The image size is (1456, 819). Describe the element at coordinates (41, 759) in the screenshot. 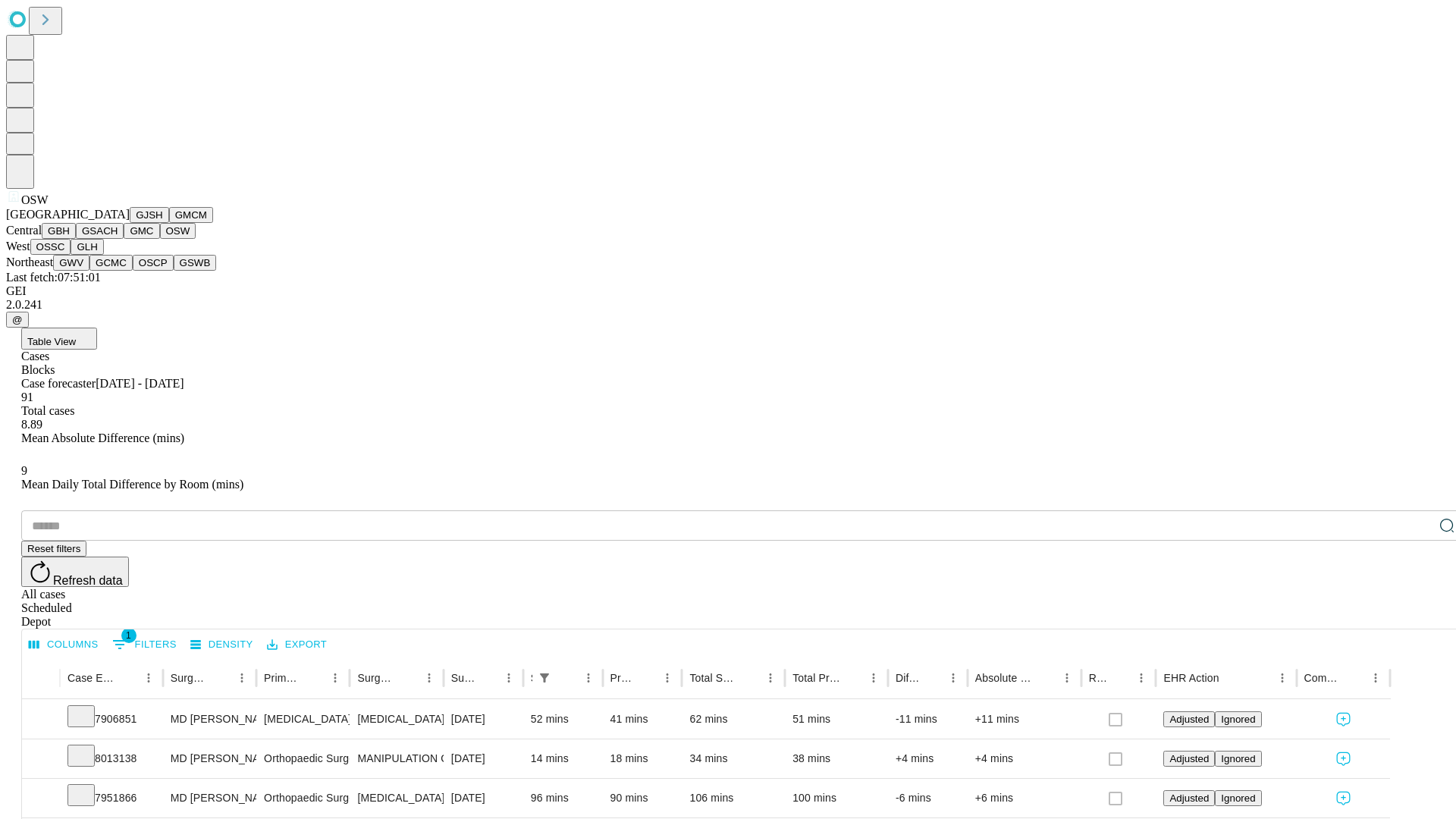

I see `button: Expand` at that location.